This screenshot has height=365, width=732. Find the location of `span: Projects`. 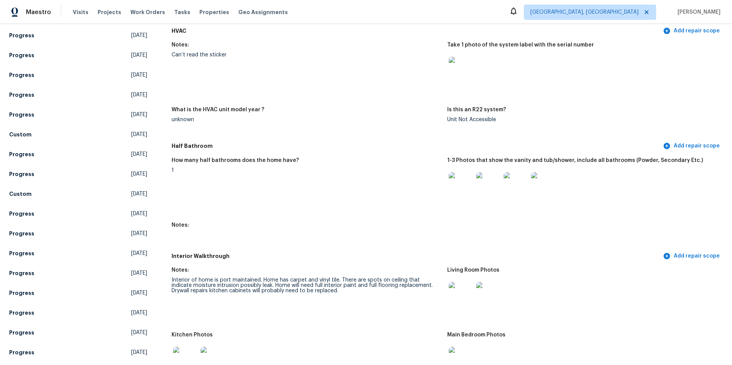

span: Projects is located at coordinates (109, 12).